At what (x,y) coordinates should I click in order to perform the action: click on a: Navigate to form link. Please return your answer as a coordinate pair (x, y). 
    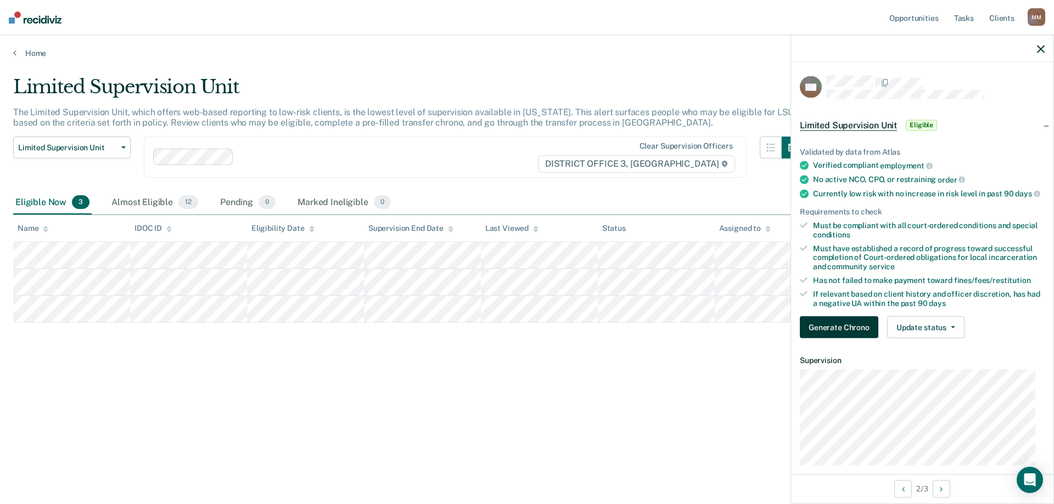
    Looking at the image, I should click on (841, 328).